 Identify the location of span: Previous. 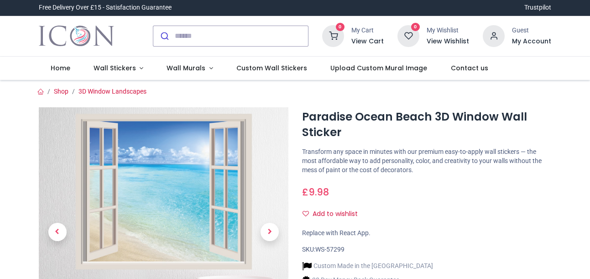
(58, 232).